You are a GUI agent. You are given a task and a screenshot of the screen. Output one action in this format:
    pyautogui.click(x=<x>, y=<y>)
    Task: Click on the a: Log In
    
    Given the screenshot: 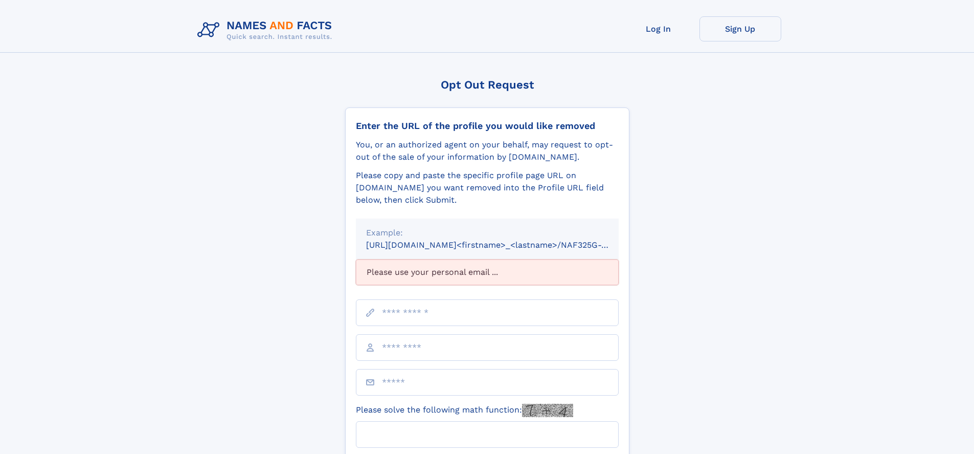 What is the action you would take?
    pyautogui.click(x=659, y=29)
    